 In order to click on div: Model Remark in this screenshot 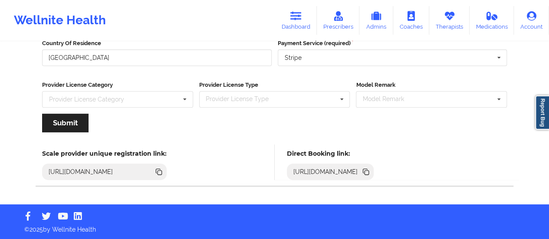, I will do `click(388, 99)`.